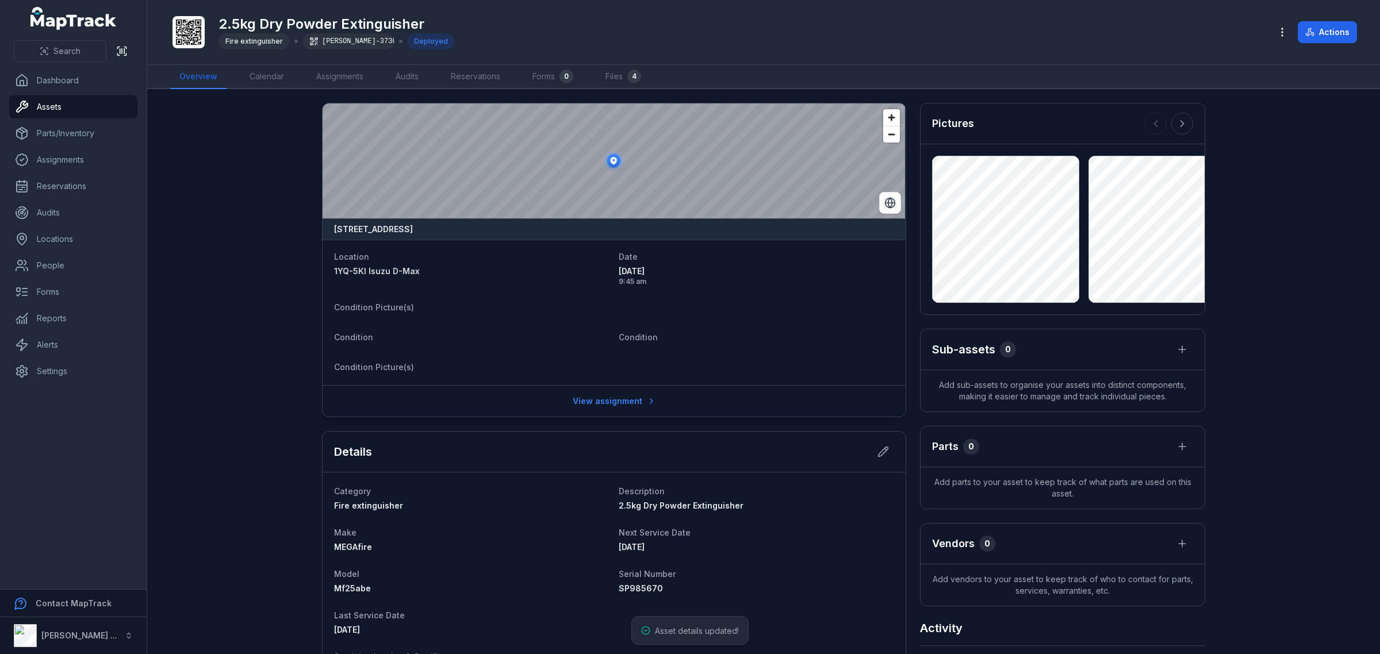 This screenshot has width=1380, height=654. What do you see at coordinates (1063, 391) in the screenshot?
I see `span: Add sub-assets to organise your assets into distinct components, making it easier to manage and t...` at bounding box center [1063, 391].